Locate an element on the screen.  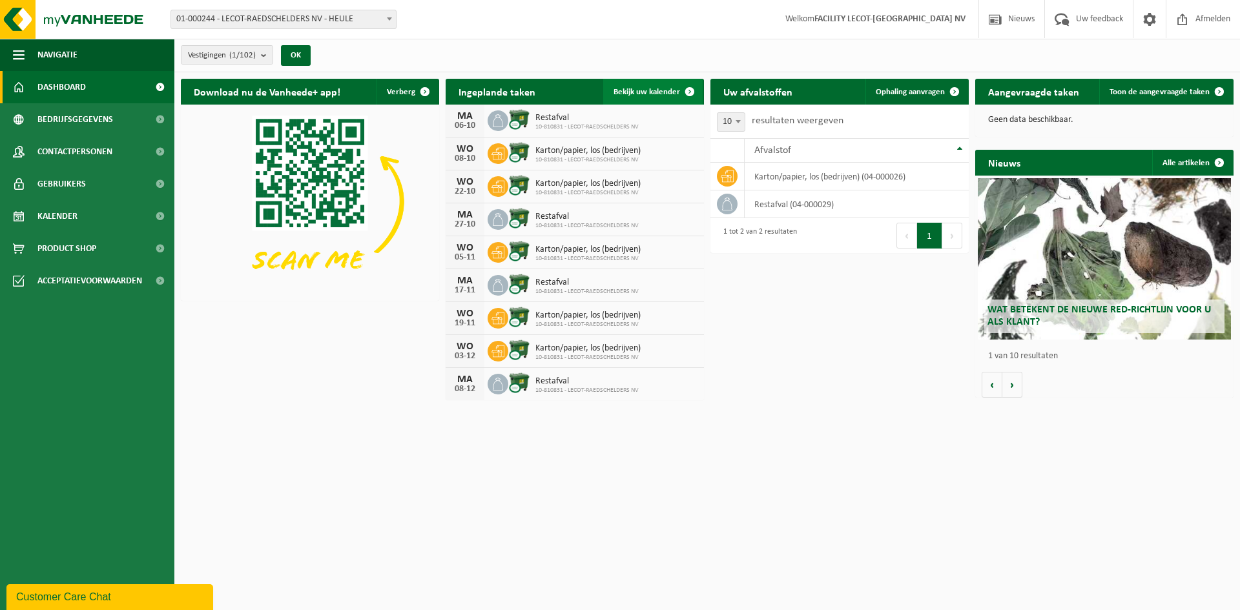
h2: Download nu de Vanheede+ app! is located at coordinates (267, 91).